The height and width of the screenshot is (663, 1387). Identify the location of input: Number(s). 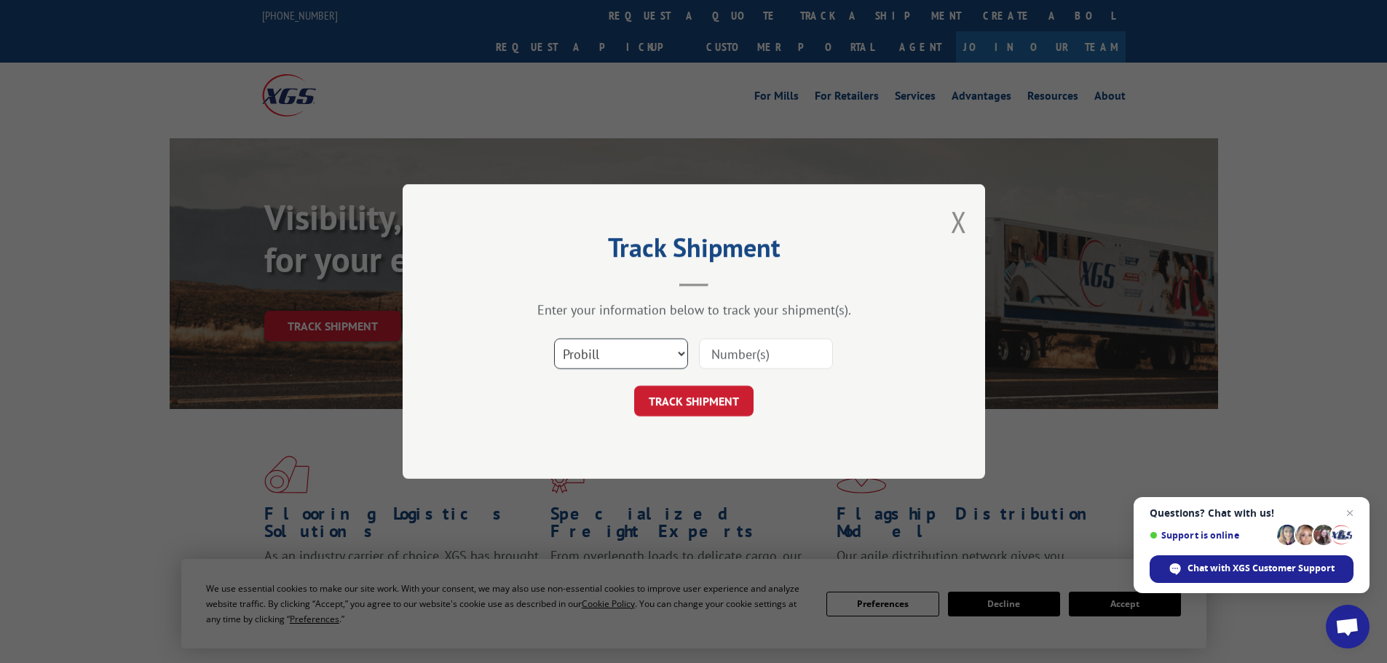
(766, 354).